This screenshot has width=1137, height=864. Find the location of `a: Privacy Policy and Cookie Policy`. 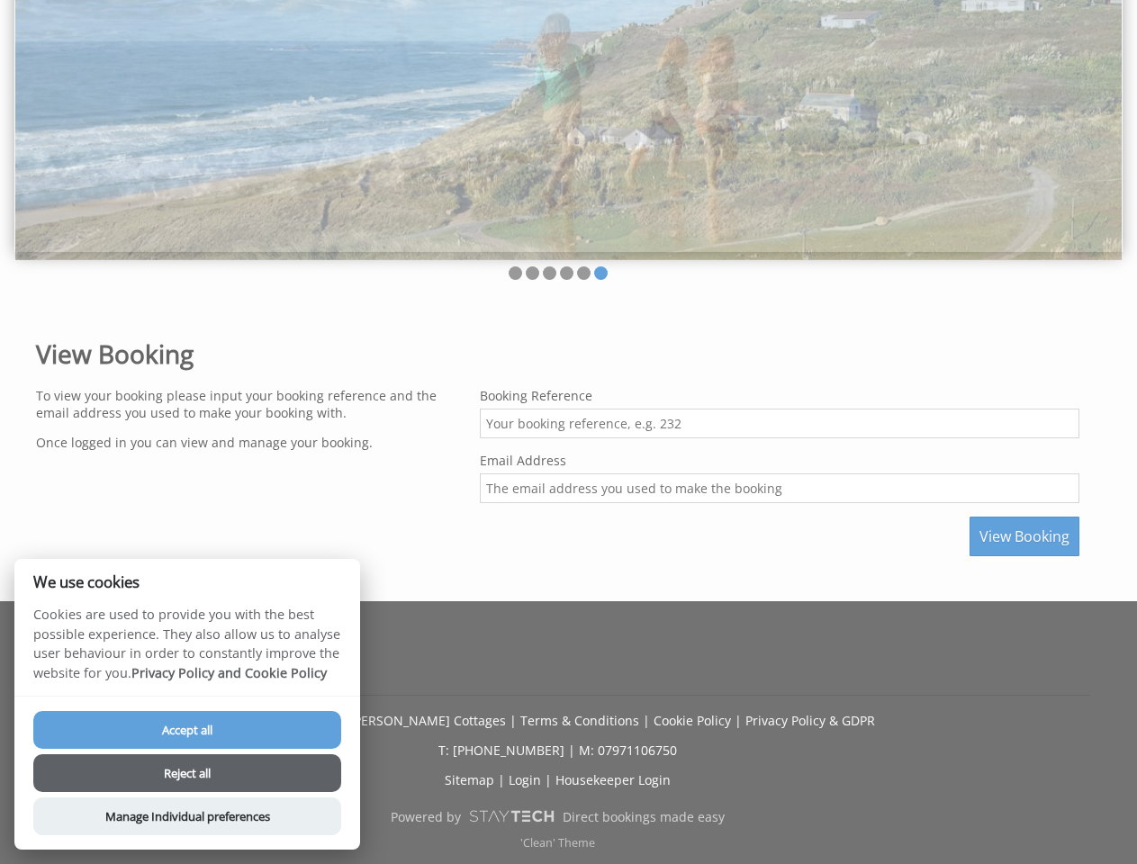

a: Privacy Policy and Cookie Policy is located at coordinates (229, 673).